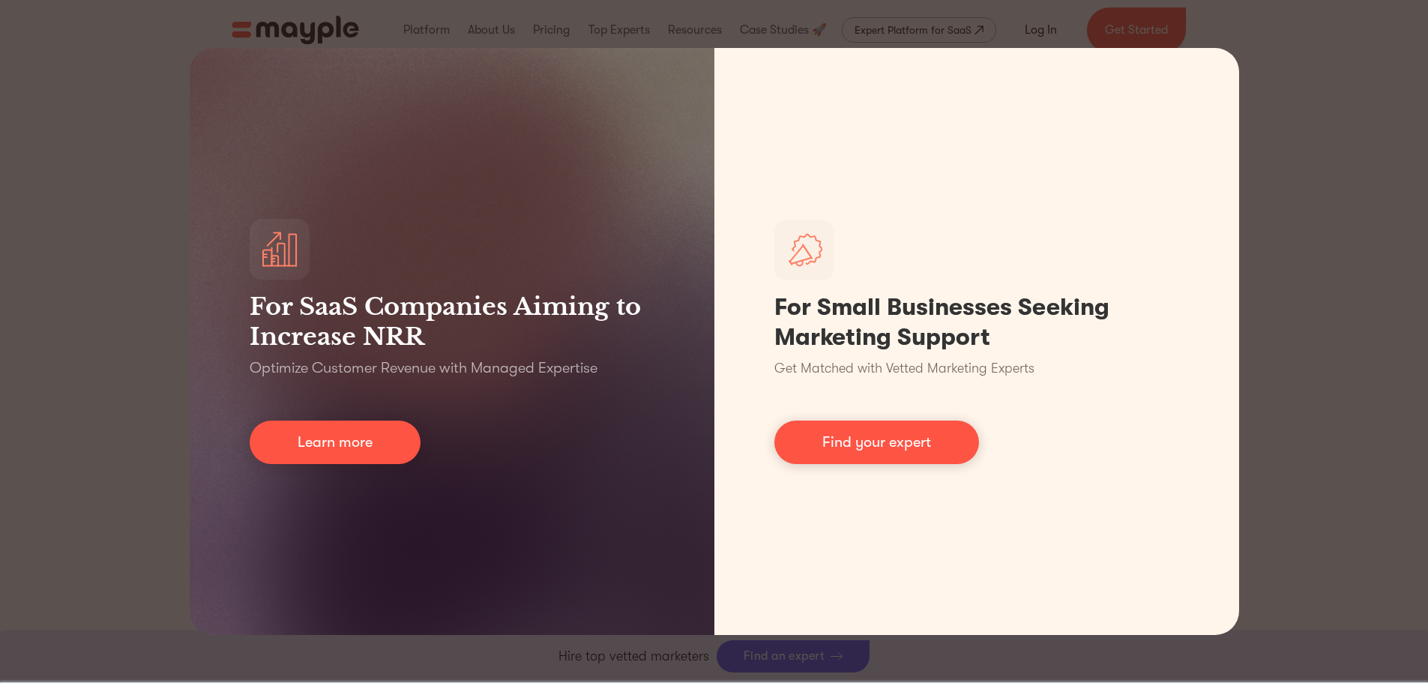  What do you see at coordinates (977, 322) in the screenshot?
I see `h1: For Small Businesses Seeking Marketing Support` at bounding box center [977, 322].